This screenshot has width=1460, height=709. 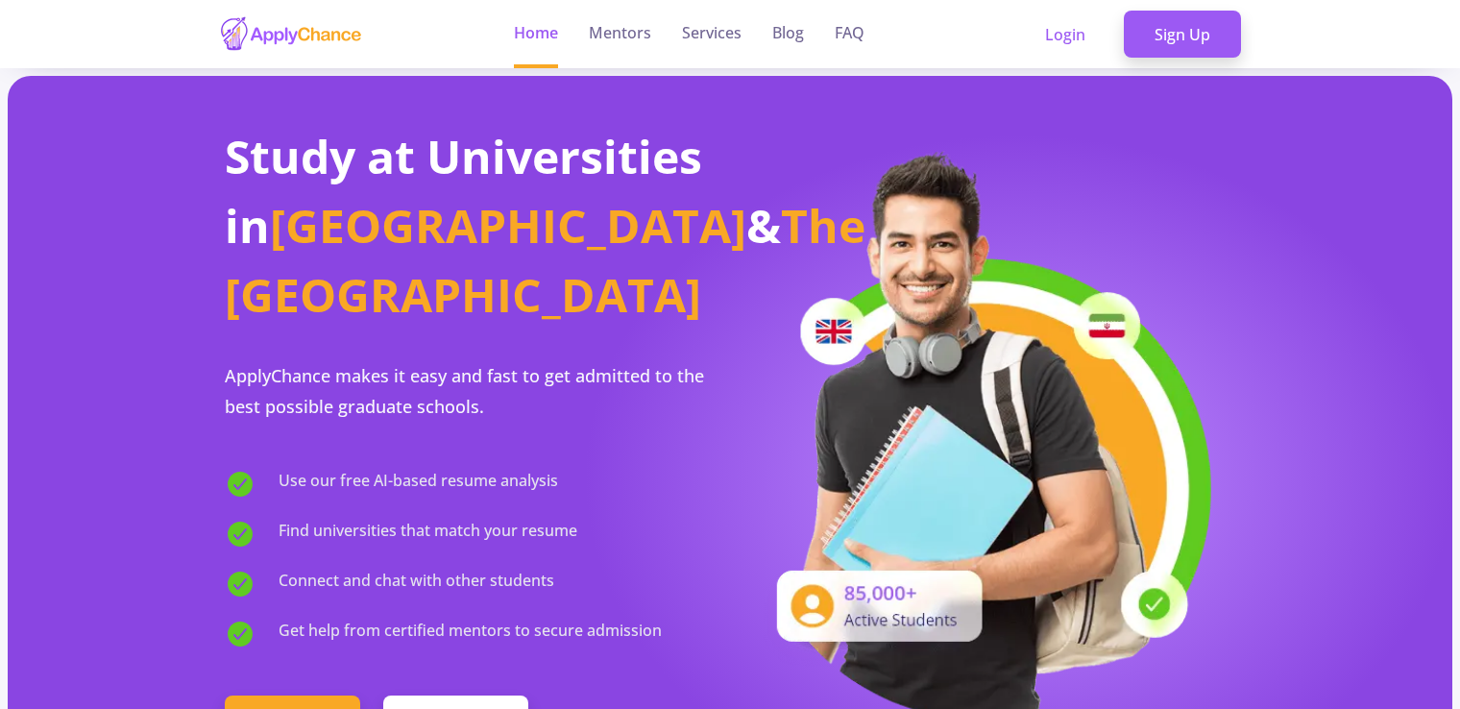 I want to click on span: Find universities that match your resume, so click(x=427, y=534).